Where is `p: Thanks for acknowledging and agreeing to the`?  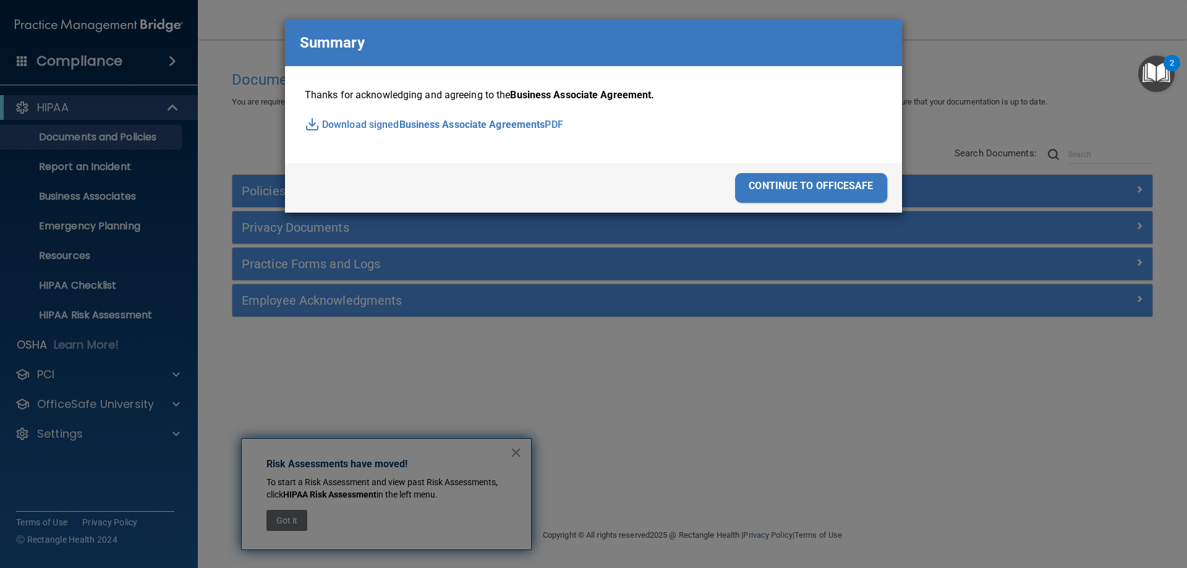
p: Thanks for acknowledging and agreeing to the is located at coordinates (593, 95).